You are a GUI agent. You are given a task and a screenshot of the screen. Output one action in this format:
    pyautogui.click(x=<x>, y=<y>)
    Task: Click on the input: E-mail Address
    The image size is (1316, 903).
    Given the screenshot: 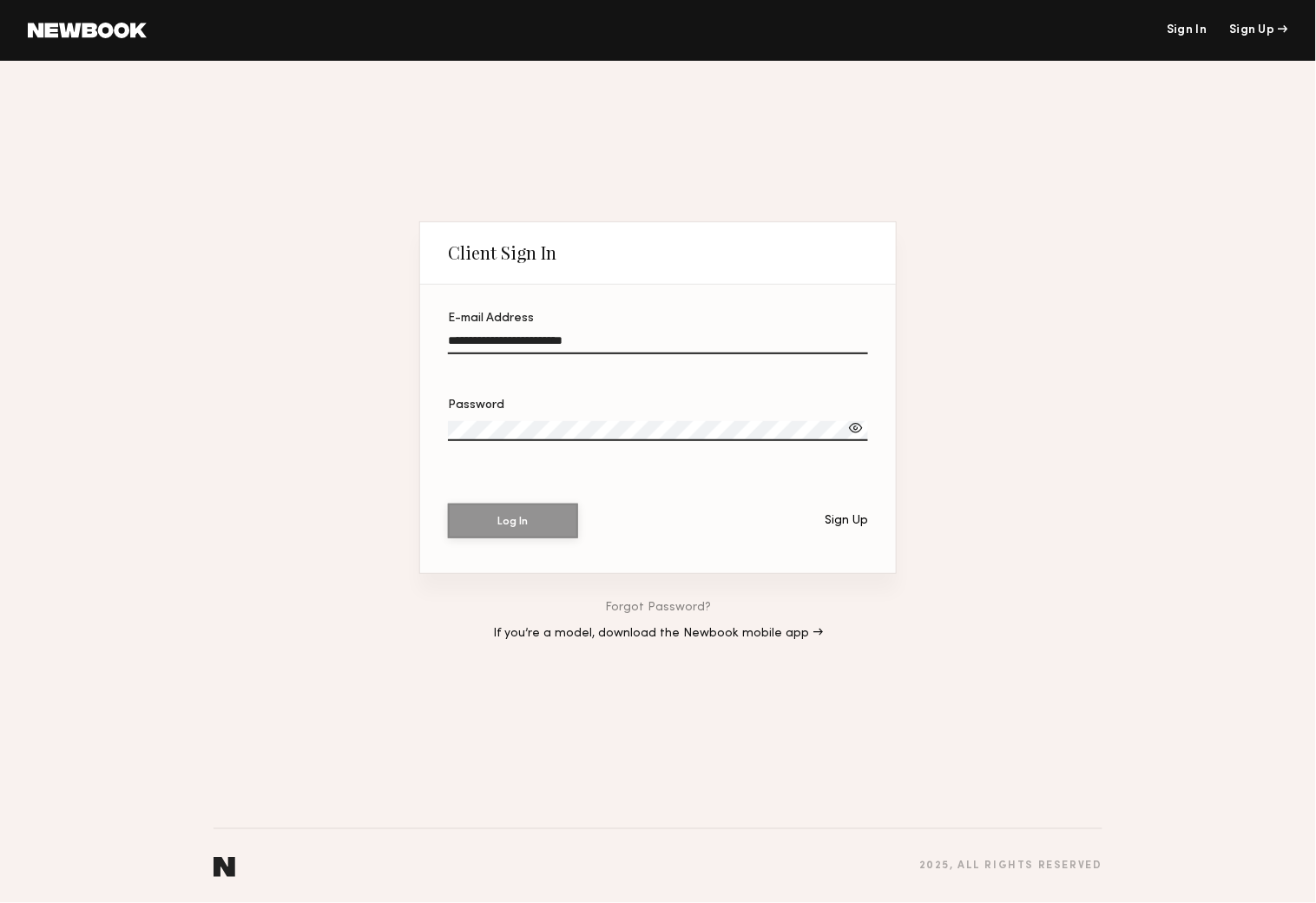 What is the action you would take?
    pyautogui.click(x=658, y=344)
    